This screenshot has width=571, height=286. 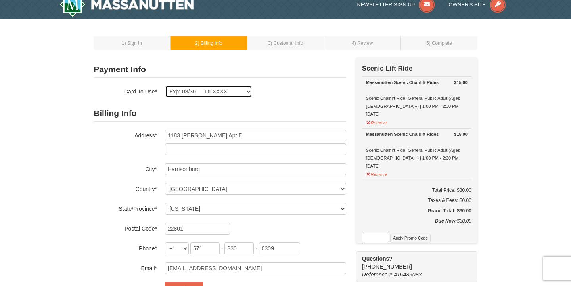 I want to click on span: ) Review, so click(x=364, y=43).